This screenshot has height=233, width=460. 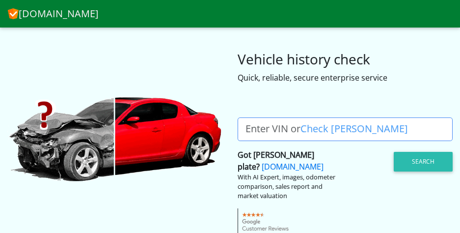 What do you see at coordinates (13, 13) in the screenshot?
I see `img: CheckVIN.com.au logo` at bounding box center [13, 13].